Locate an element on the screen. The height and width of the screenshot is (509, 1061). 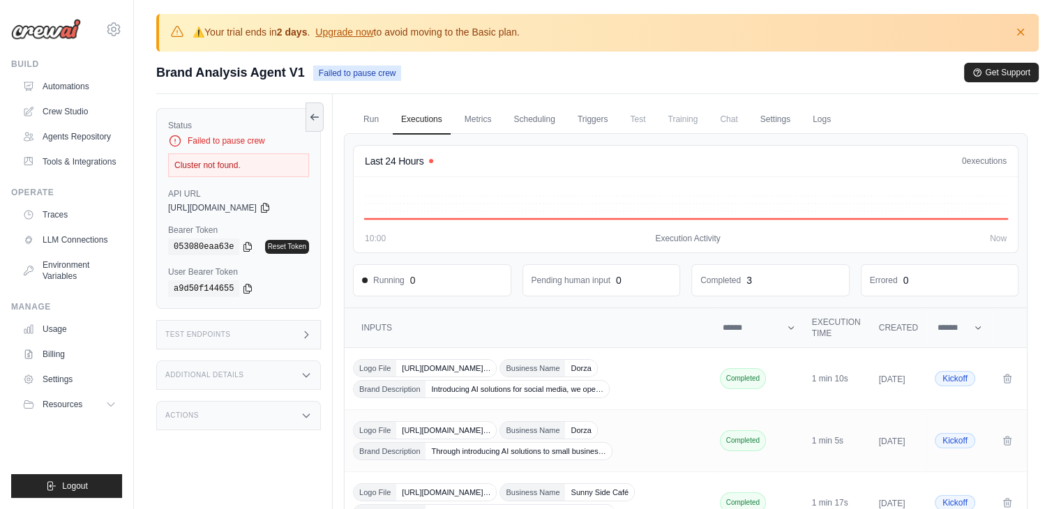
a: Environment Variables is located at coordinates (69, 271).